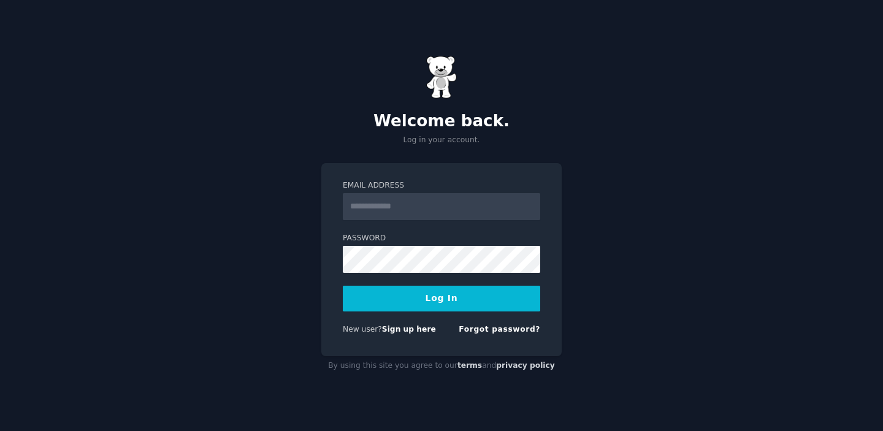  I want to click on a: terms, so click(470, 365).